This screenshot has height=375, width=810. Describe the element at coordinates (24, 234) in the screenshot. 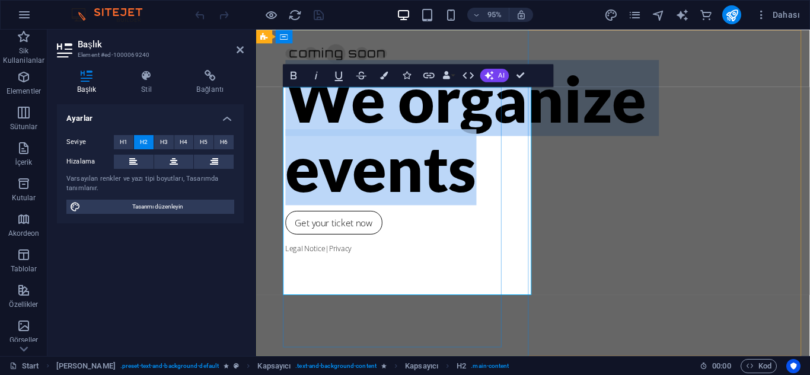

I see `p: Akordeon` at that location.